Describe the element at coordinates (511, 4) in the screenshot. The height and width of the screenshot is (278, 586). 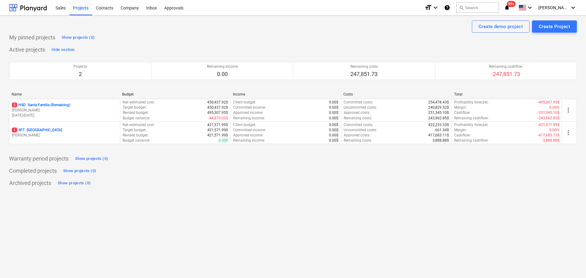
I see `span: 99+` at that location.